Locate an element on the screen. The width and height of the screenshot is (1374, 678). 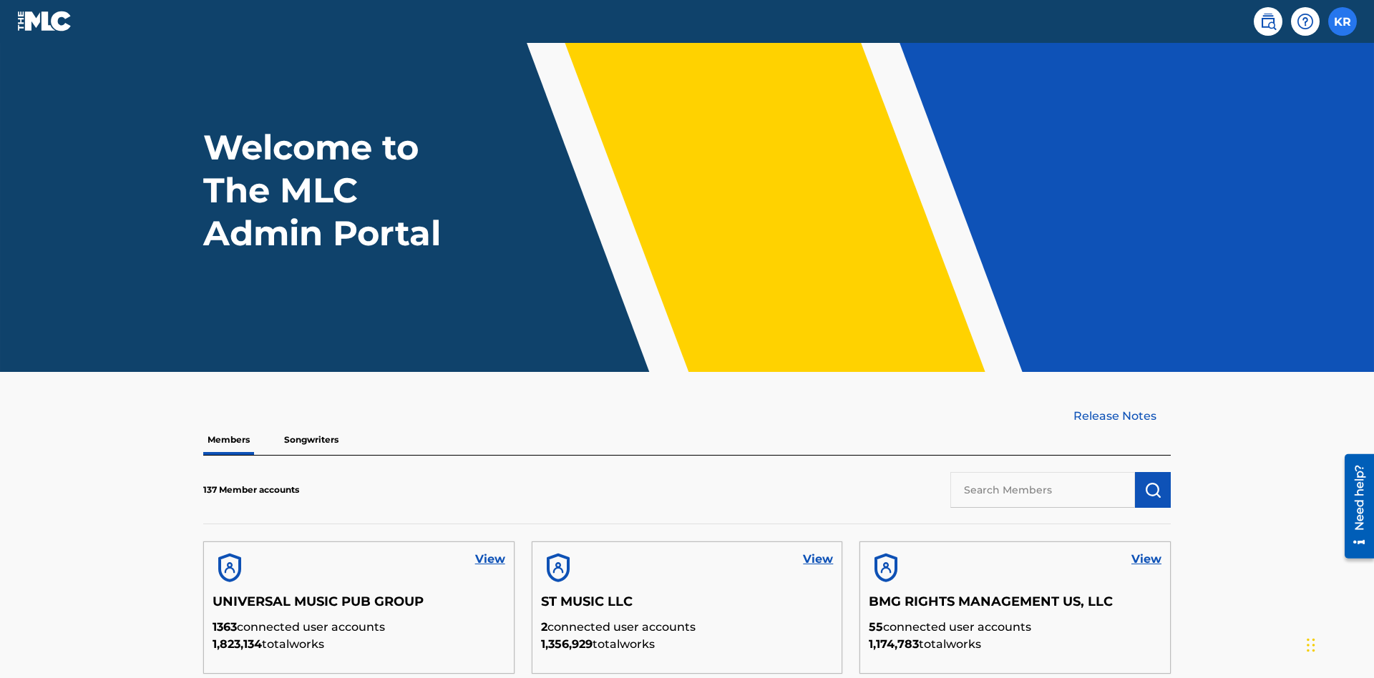
div: Help is located at coordinates (1305, 21).